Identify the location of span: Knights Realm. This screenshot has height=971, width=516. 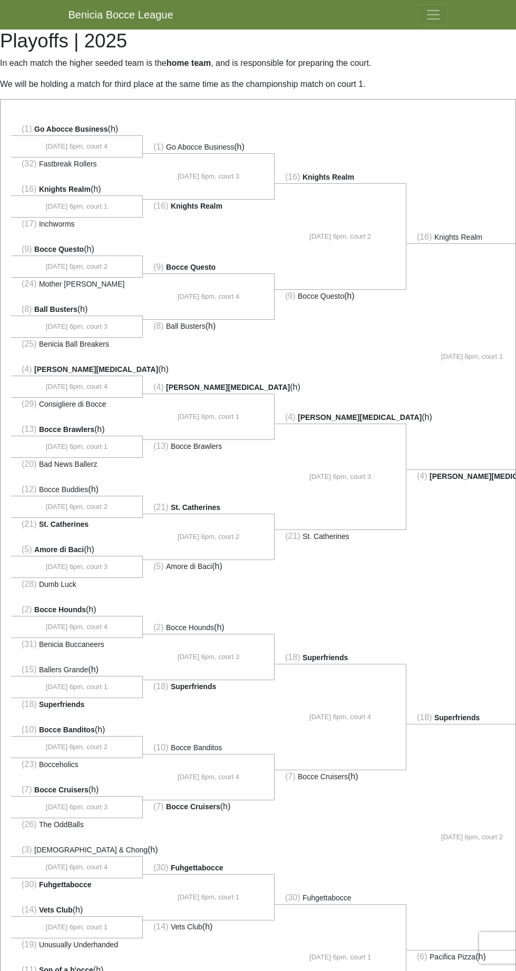
(197, 206).